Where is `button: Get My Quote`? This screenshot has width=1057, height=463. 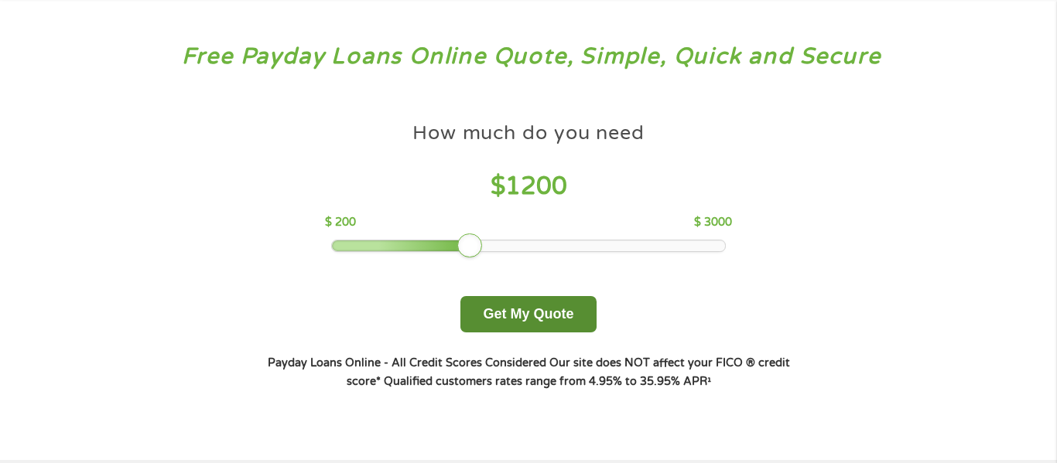
button: Get My Quote is located at coordinates (528, 314).